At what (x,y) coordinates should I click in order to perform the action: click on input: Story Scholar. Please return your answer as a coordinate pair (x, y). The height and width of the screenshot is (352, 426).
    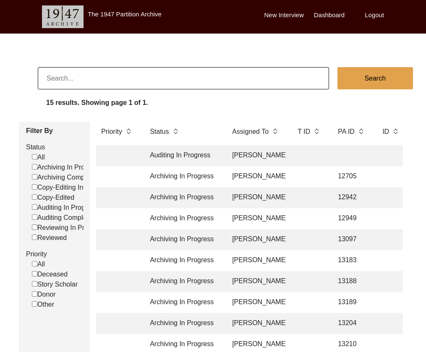
    Looking at the image, I should click on (34, 284).